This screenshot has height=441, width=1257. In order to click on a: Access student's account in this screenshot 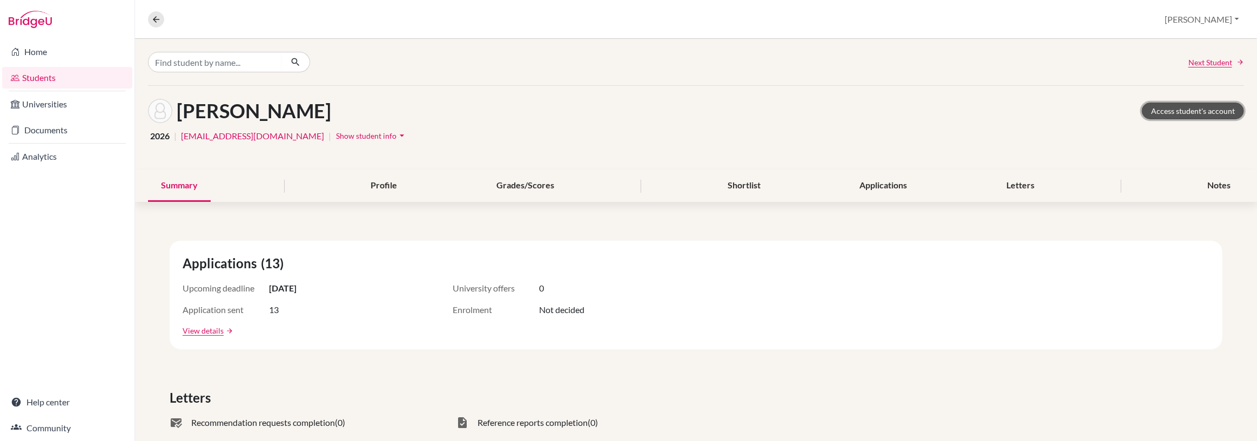, I will do `click(1193, 111)`.